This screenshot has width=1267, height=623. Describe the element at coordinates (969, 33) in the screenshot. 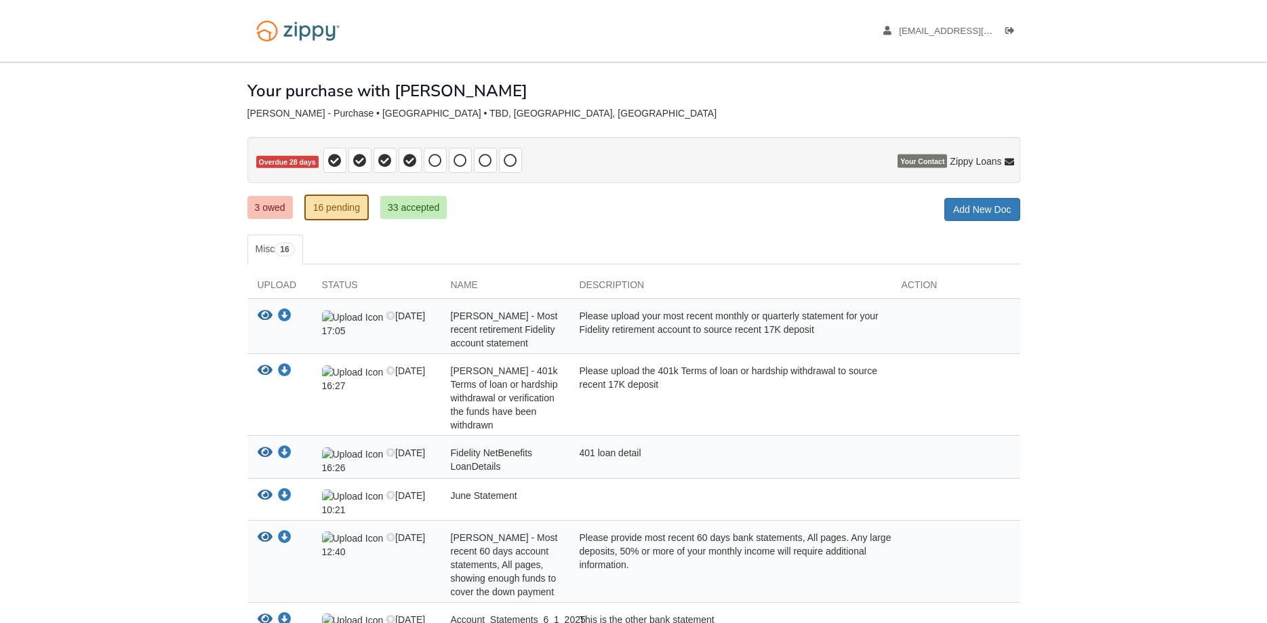

I see `a: edit profile` at that location.